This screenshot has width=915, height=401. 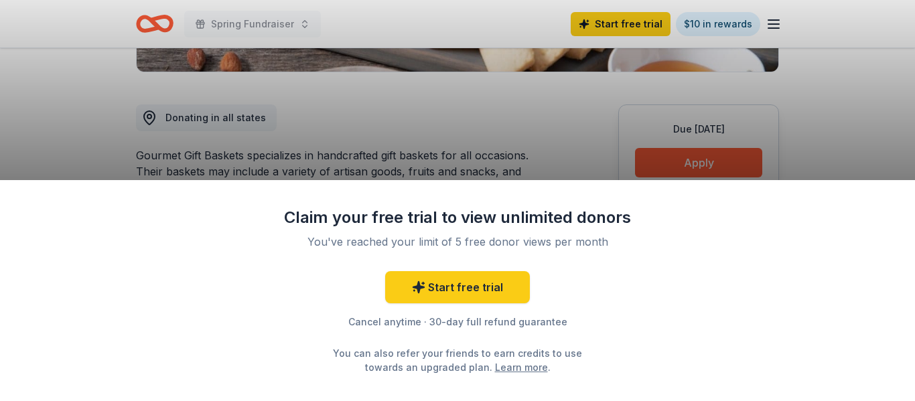 What do you see at coordinates (457, 218) in the screenshot?
I see `div: Claim your free trial to view unlimited donors` at bounding box center [457, 218].